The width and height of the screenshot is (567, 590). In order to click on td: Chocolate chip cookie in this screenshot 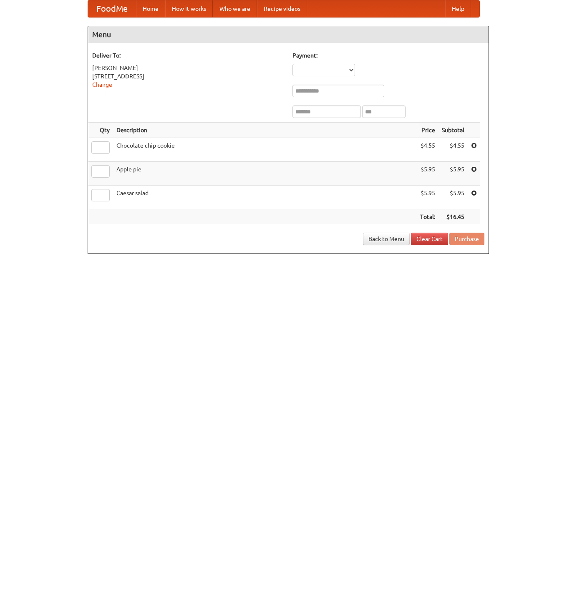, I will do `click(265, 150)`.